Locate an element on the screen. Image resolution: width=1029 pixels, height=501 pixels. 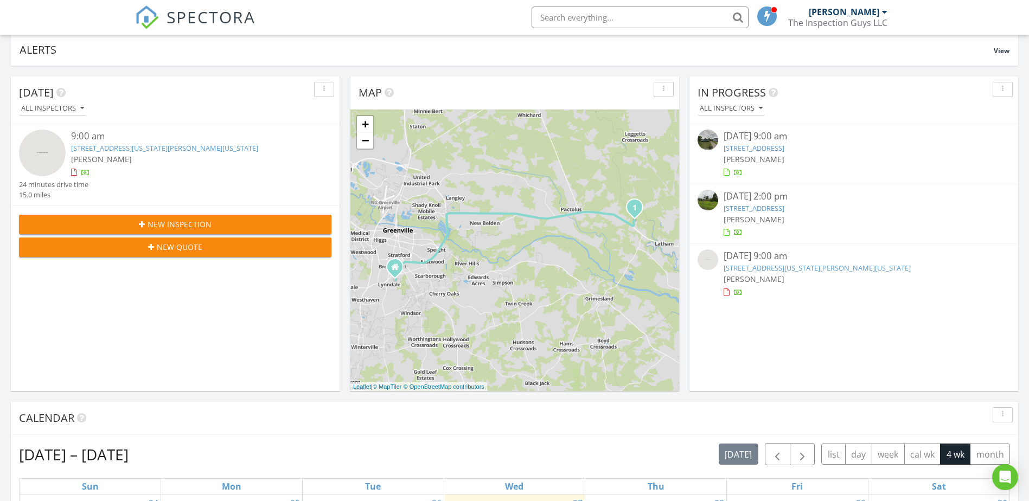
div: 15.0 miles is located at coordinates (54, 195).